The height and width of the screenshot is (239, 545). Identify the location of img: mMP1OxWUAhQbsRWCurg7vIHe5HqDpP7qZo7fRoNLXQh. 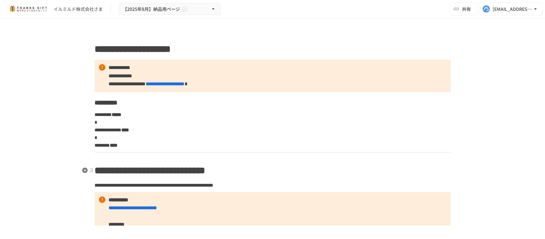
(28, 9).